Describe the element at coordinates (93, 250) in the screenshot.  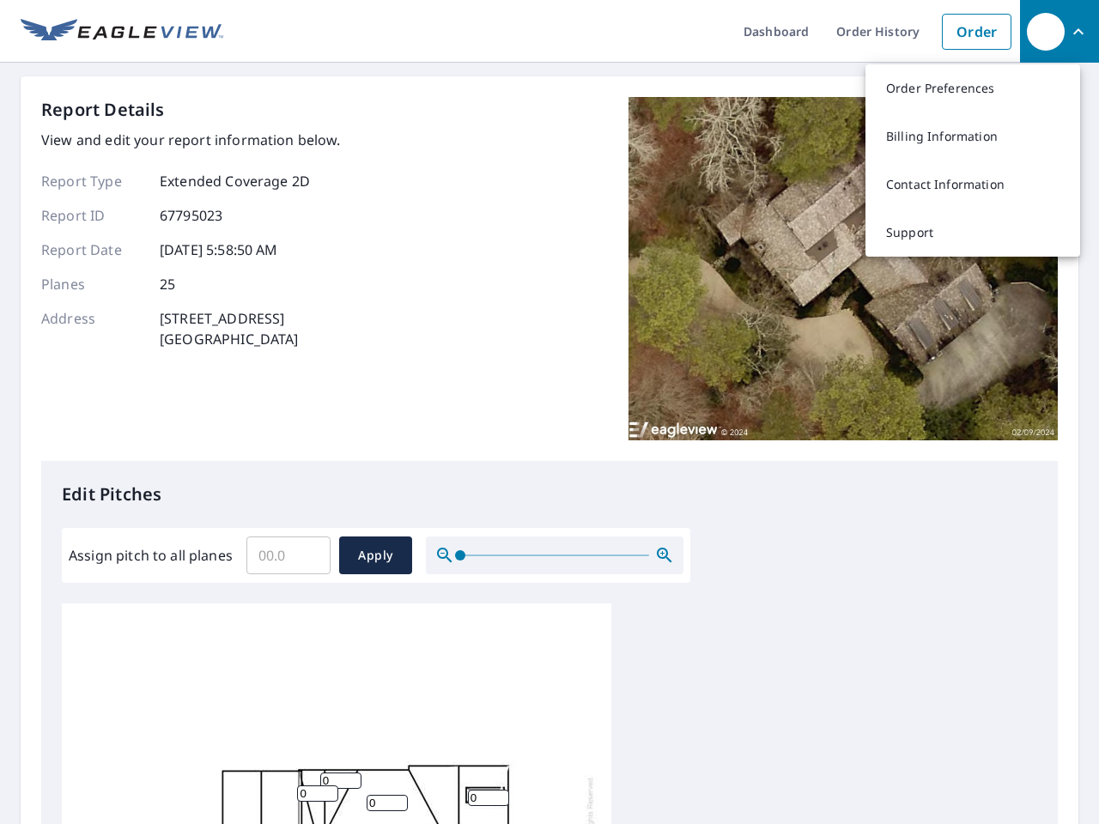
I see `p: Report Date` at that location.